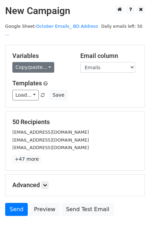 This screenshot has height=231, width=150. Describe the element at coordinates (16, 210) in the screenshot. I see `a: Send` at that location.